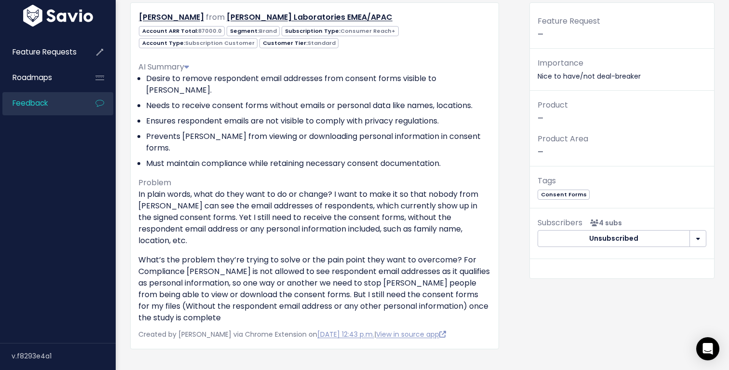 The width and height of the screenshot is (729, 370). Describe the element at coordinates (315, 218) in the screenshot. I see `p: In plain words, what do they want to do or change? I want to make it so that nobody from [PERSON_...` at that location.